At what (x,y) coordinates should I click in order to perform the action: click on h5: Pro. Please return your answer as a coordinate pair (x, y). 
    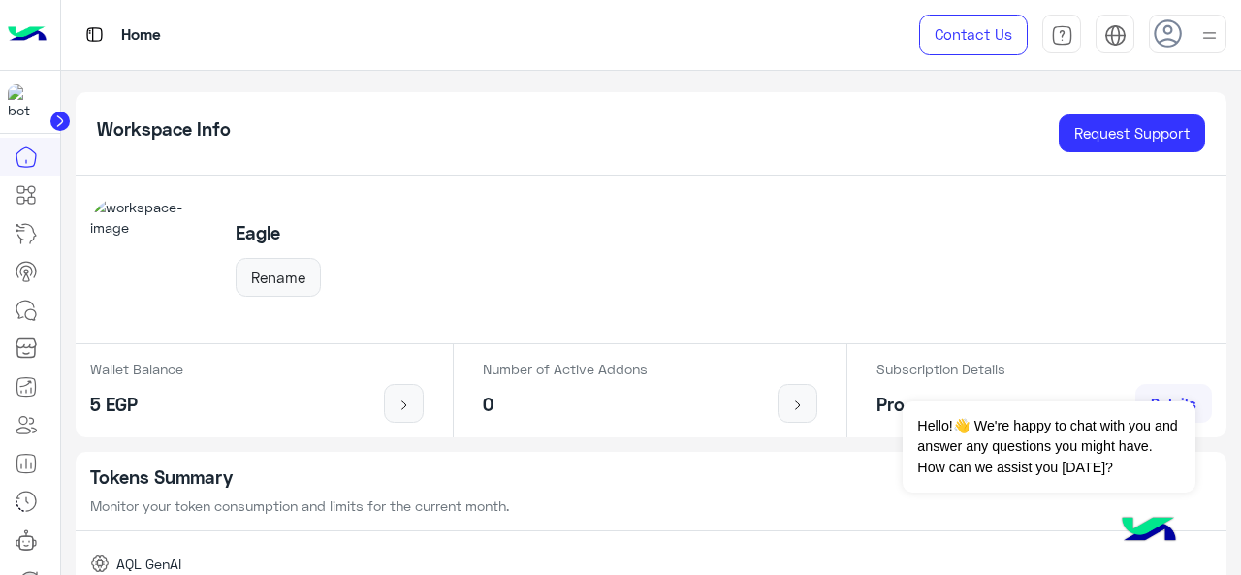
    Looking at the image, I should click on (941, 404).